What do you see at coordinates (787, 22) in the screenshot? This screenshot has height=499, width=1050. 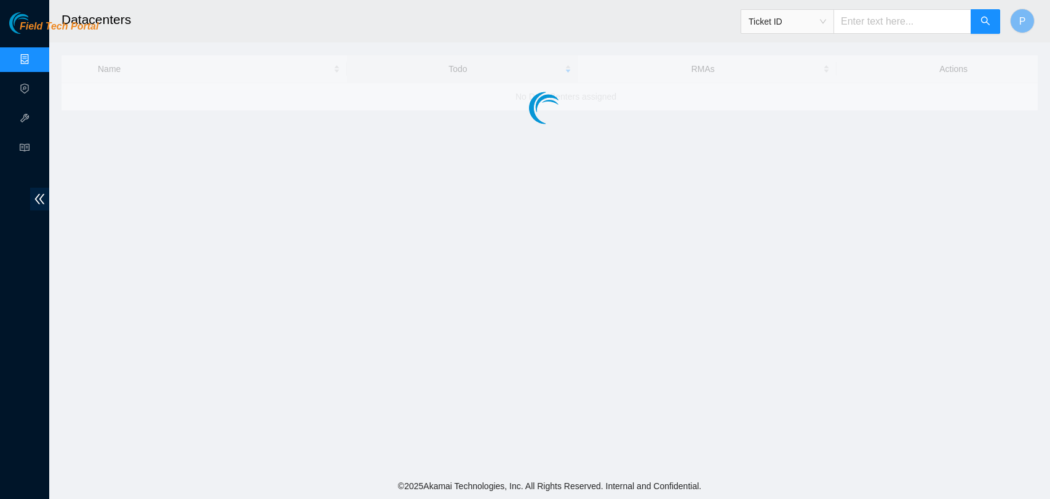 I see `span: Ticket ID` at bounding box center [787, 22].